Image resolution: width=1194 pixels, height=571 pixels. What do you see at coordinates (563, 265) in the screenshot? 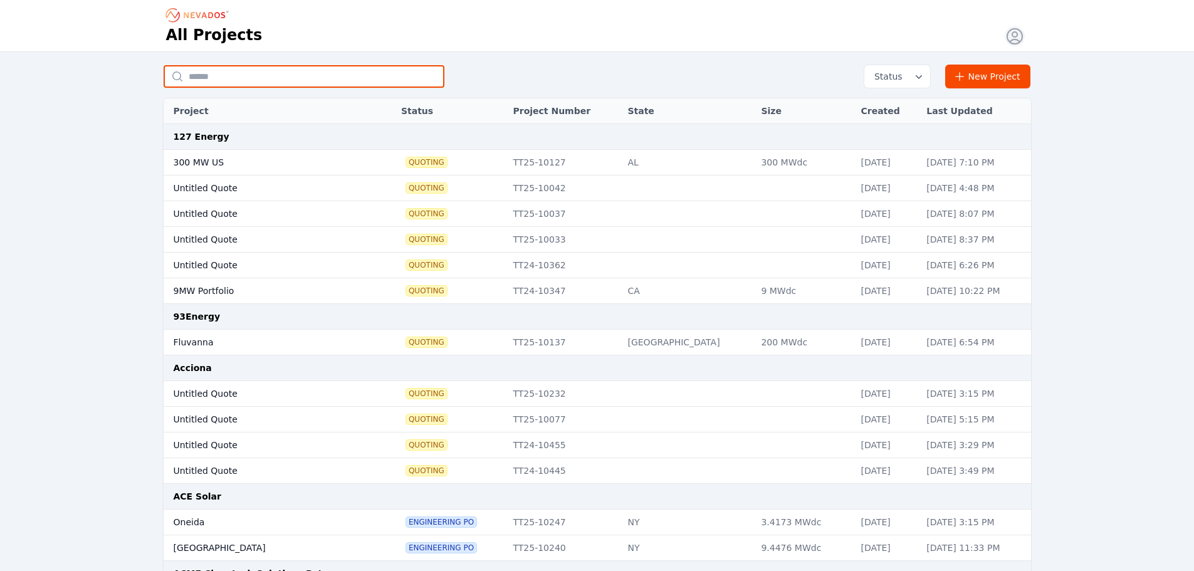
I see `td: TT24-10362` at bounding box center [563, 265].